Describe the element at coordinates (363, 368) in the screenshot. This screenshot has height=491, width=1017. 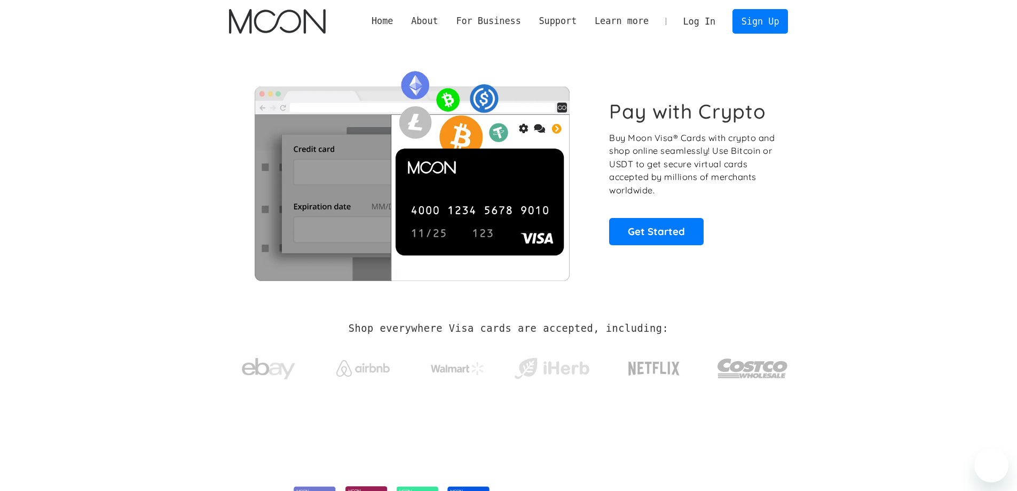
I see `img: Airbnb` at that location.